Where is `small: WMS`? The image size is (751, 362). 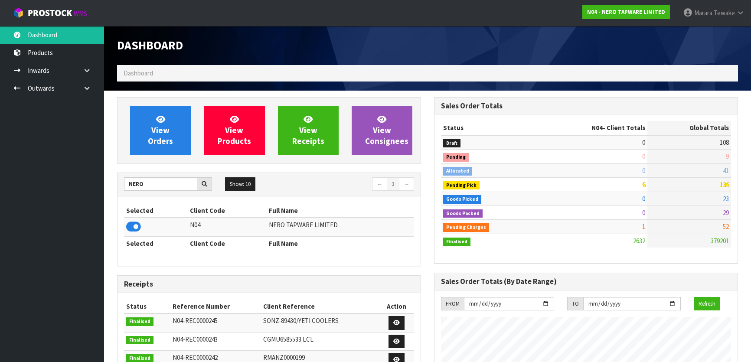
small: WMS is located at coordinates (80, 13).